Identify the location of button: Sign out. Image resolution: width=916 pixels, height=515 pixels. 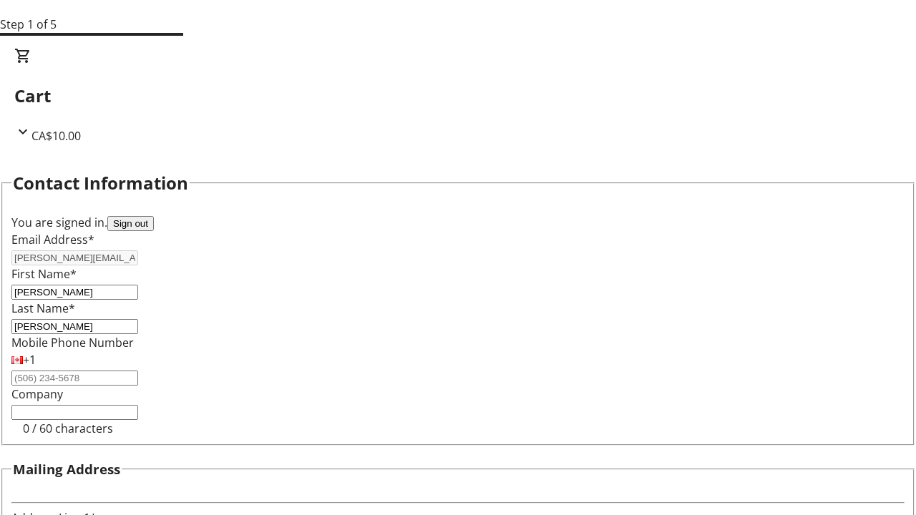
(130, 223).